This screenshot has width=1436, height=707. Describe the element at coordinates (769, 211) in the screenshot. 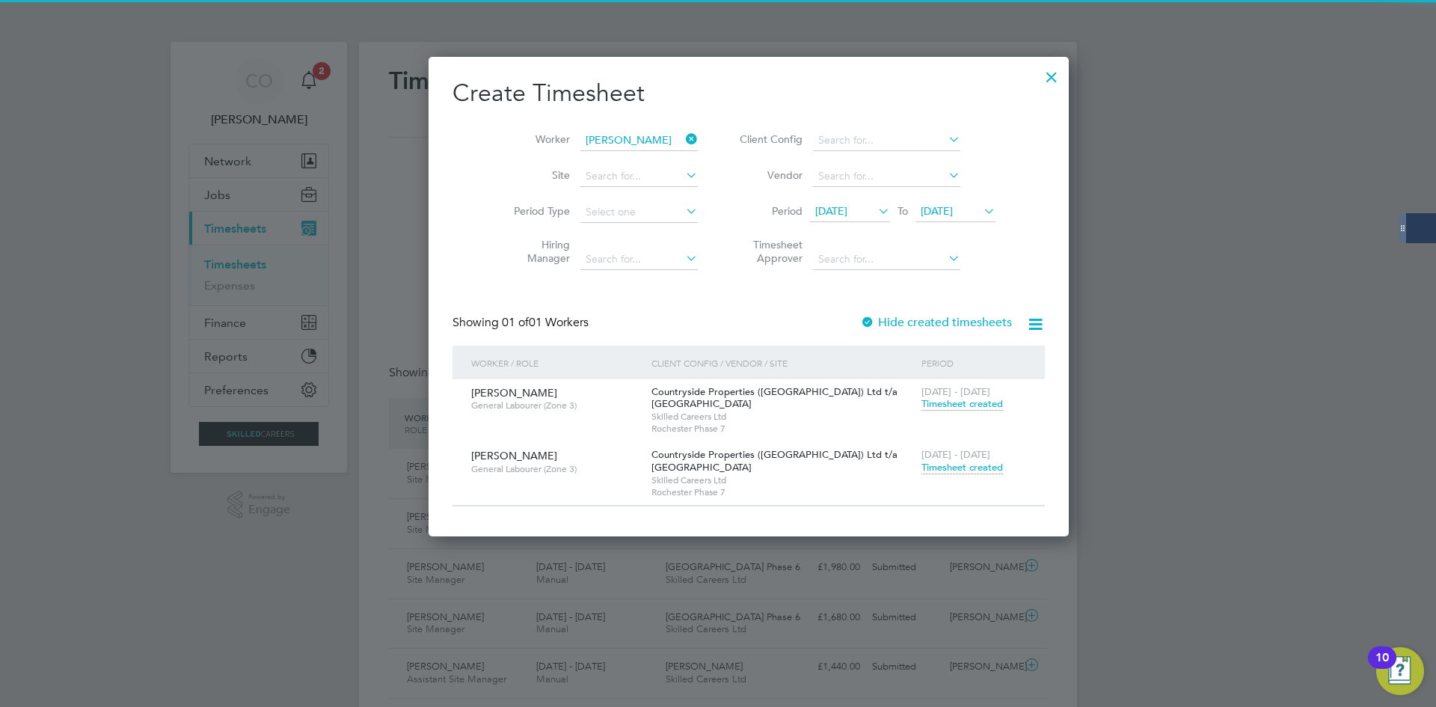

I see `label: Period` at that location.